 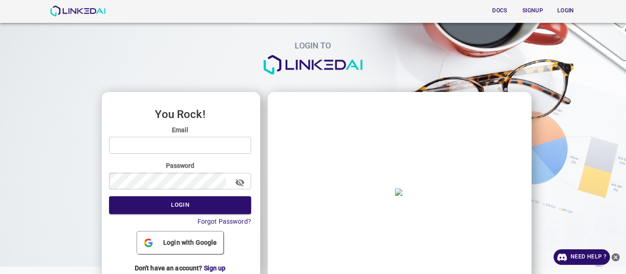 What do you see at coordinates (180, 166) in the screenshot?
I see `label: Password` at bounding box center [180, 166].